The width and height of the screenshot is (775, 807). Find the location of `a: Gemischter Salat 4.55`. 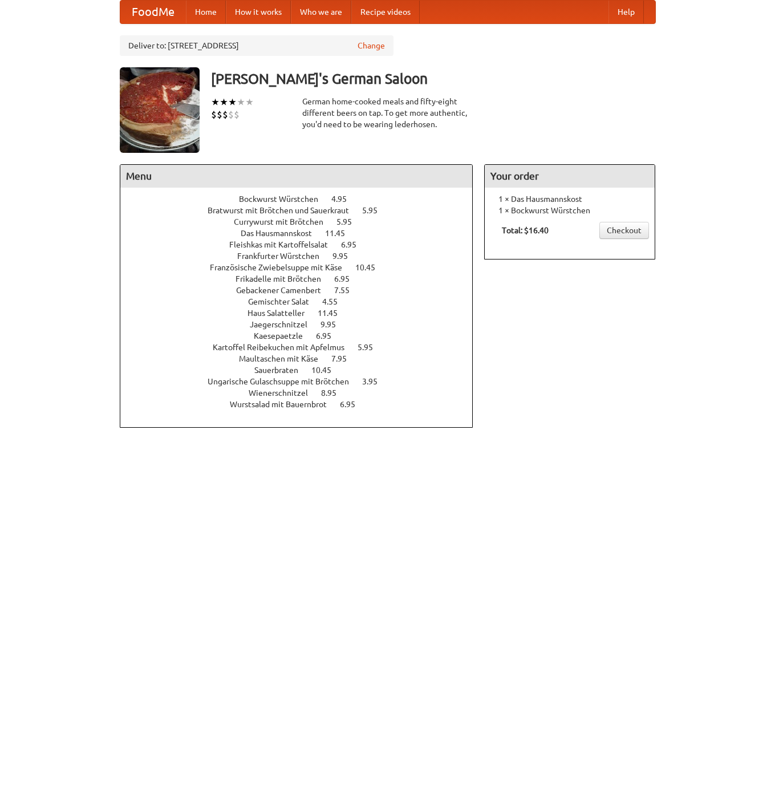

a: Gemischter Salat 4.55 is located at coordinates (304, 302).